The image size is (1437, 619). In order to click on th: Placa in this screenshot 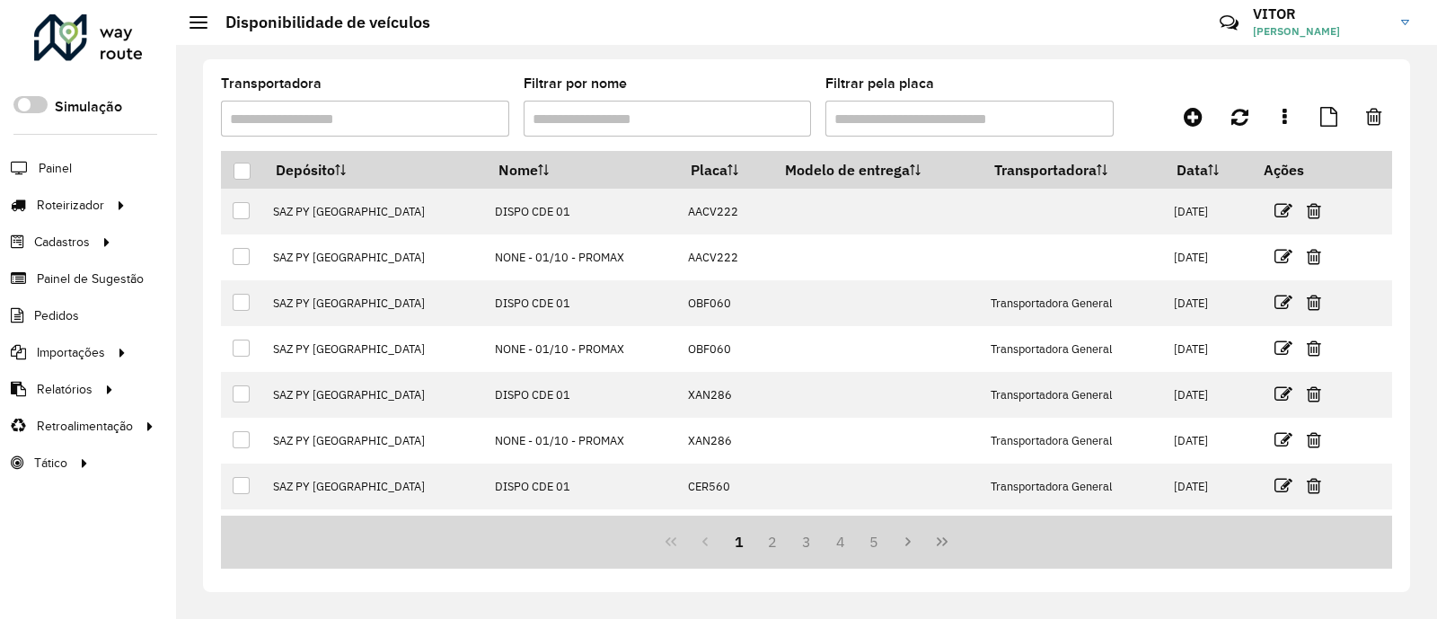, I will do `click(726, 170)`.